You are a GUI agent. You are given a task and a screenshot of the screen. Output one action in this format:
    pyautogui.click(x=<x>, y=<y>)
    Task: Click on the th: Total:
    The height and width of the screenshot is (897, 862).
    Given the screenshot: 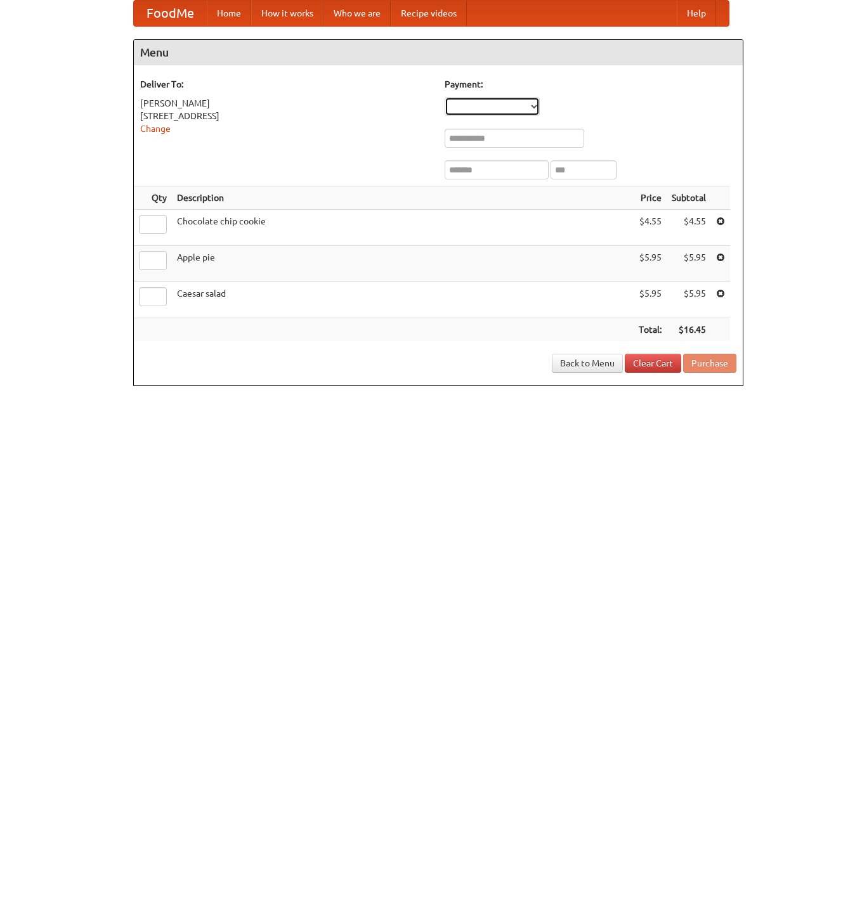 What is the action you would take?
    pyautogui.click(x=650, y=330)
    